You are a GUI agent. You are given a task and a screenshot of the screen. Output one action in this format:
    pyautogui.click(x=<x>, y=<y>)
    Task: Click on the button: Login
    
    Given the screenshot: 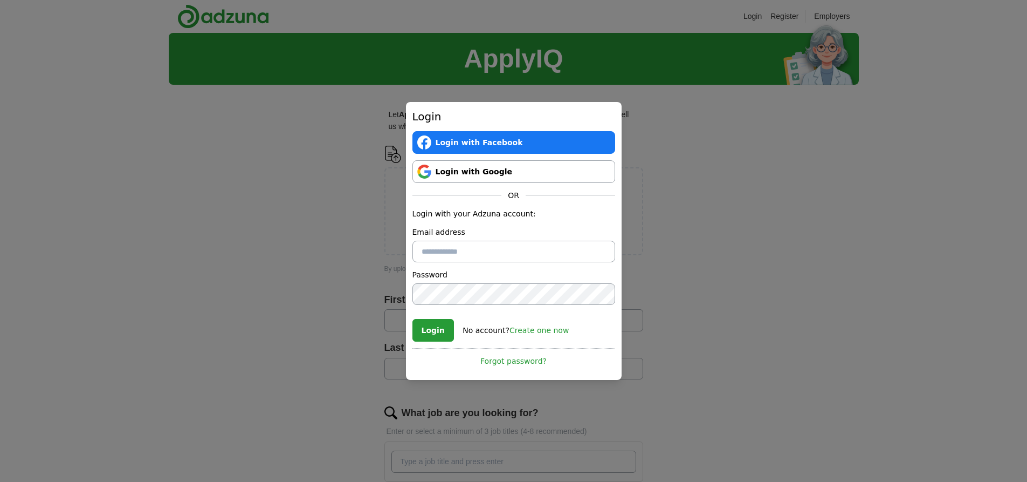 What is the action you would take?
    pyautogui.click(x=433, y=330)
    